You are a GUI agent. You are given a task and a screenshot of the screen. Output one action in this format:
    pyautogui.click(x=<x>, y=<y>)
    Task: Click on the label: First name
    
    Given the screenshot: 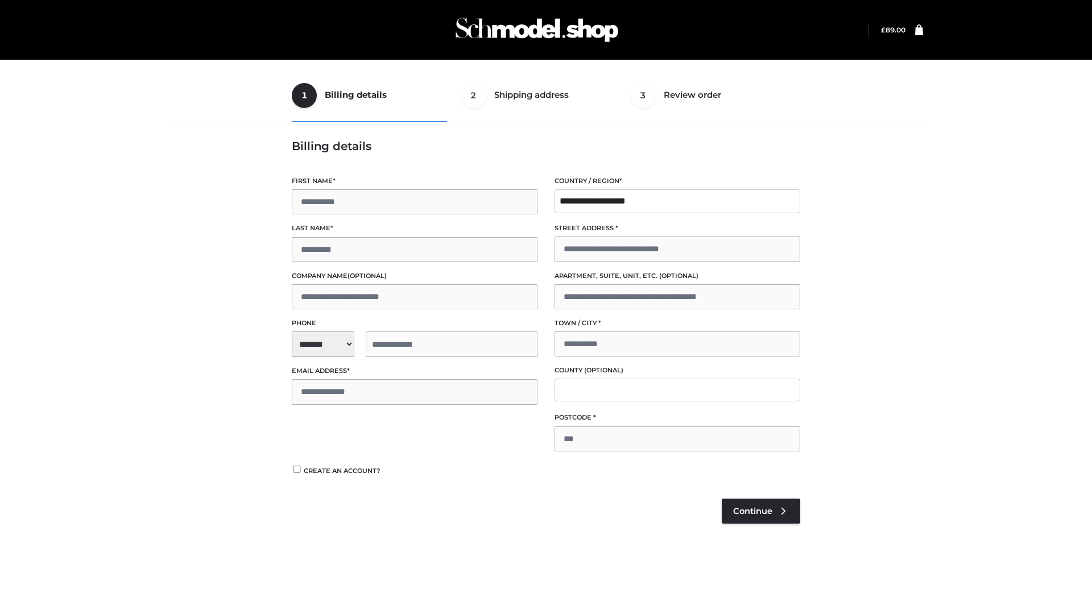 What is the action you would take?
    pyautogui.click(x=415, y=181)
    